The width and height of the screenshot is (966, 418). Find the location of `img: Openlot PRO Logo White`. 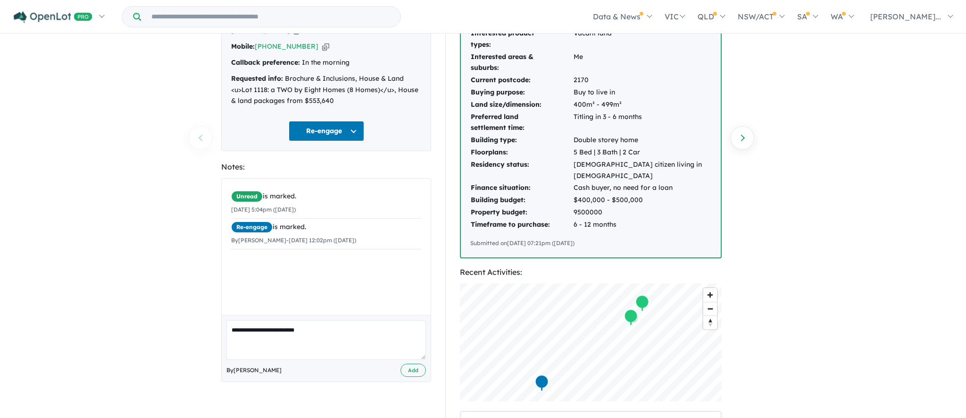

img: Openlot PRO Logo White is located at coordinates (53, 17).